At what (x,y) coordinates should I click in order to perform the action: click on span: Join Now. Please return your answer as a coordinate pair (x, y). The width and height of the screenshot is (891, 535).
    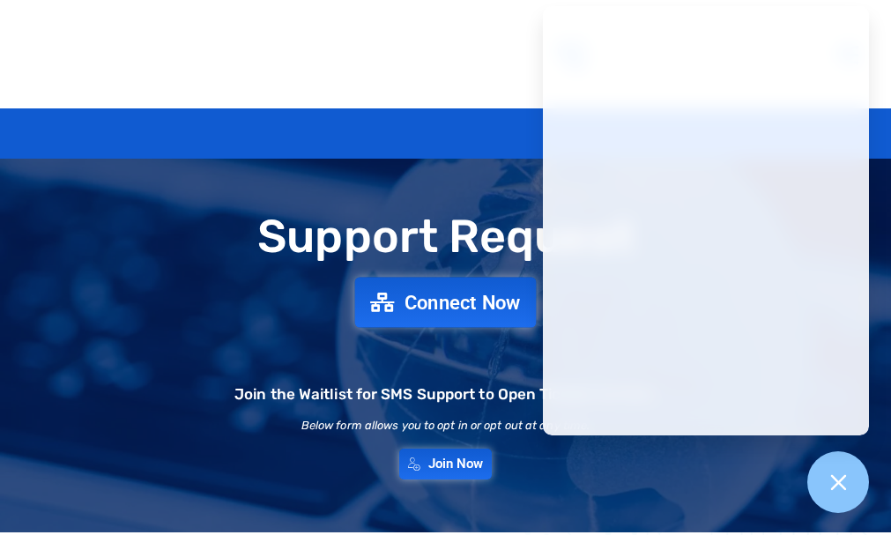
    Looking at the image, I should click on (456, 464).